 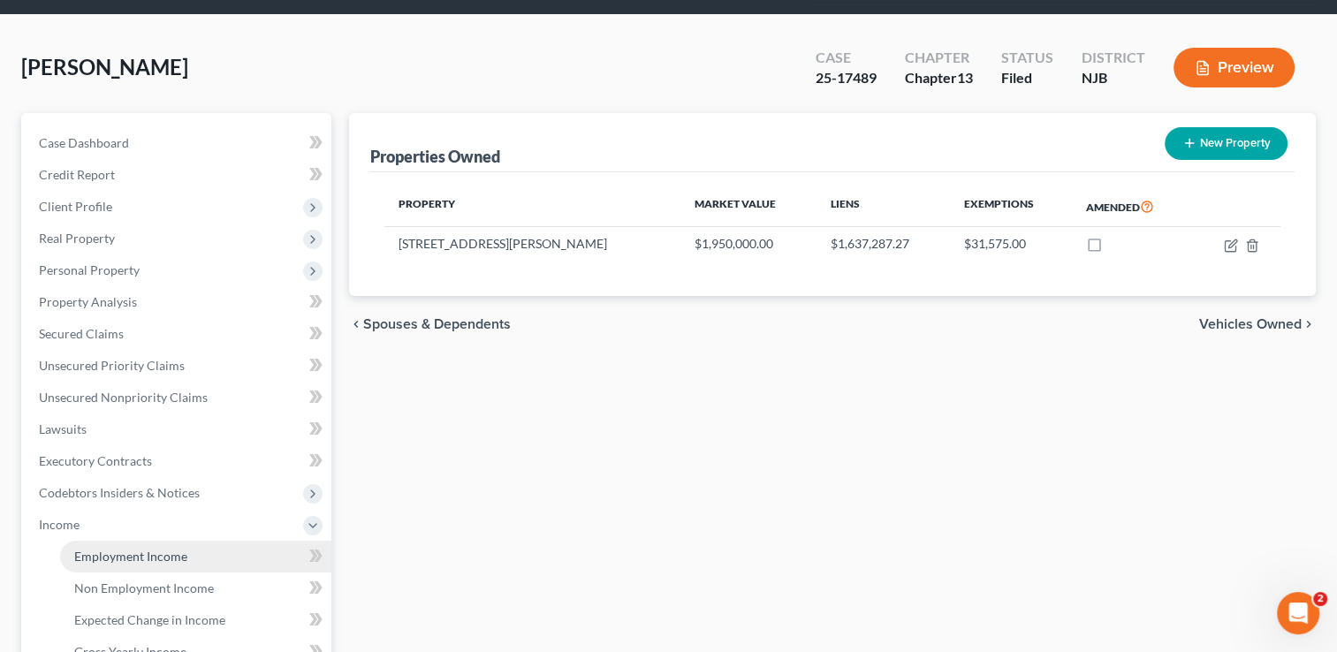 I want to click on button: chevron_left Spouses & Dependents, so click(x=429, y=324).